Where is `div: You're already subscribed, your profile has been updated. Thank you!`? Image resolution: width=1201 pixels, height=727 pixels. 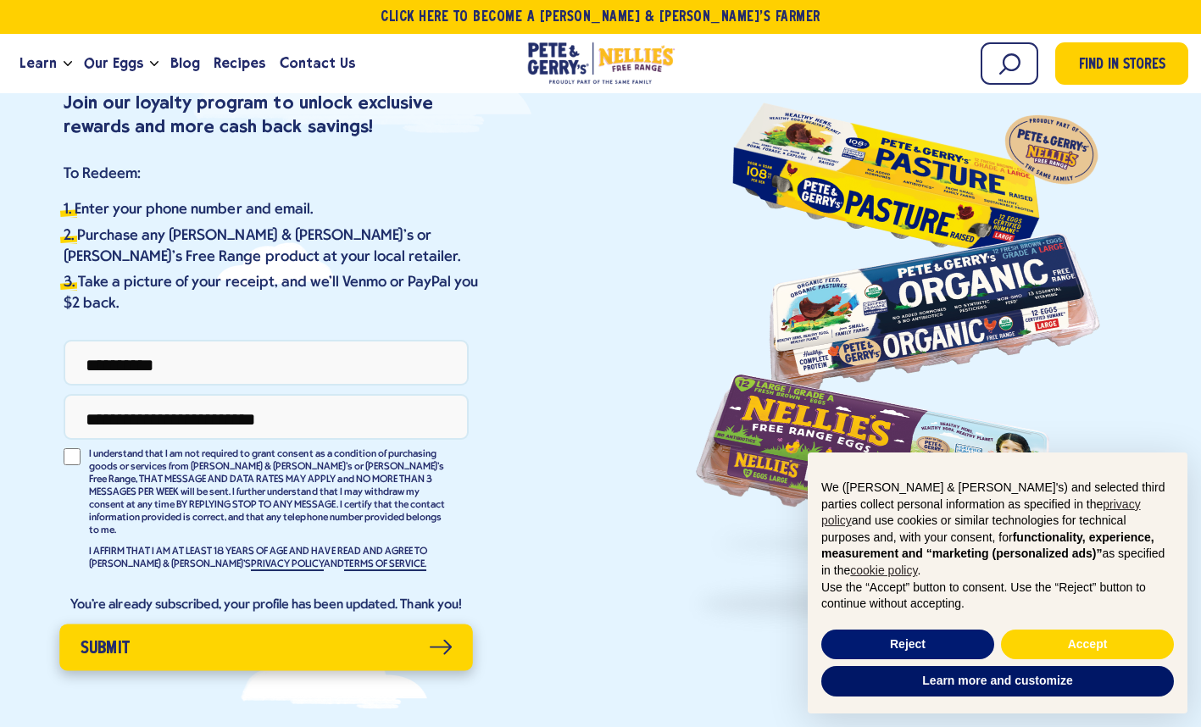
div: You're already subscribed, your profile has been updated. Thank you! is located at coordinates (266, 605).